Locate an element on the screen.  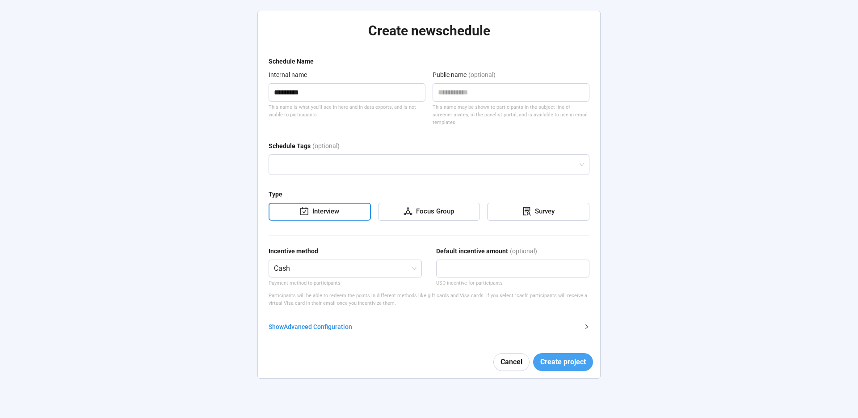
span: Cash is located at coordinates (345, 268).